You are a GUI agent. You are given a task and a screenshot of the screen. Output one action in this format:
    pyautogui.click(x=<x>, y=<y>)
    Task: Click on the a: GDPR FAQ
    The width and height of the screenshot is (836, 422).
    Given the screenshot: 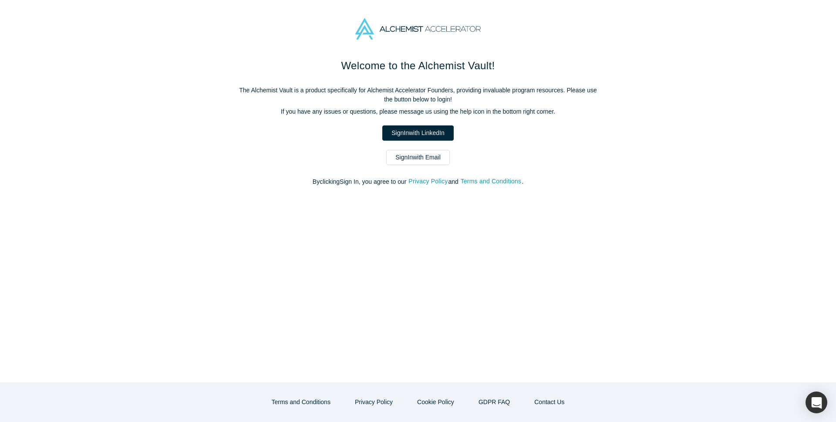 What is the action you would take?
    pyautogui.click(x=494, y=402)
    